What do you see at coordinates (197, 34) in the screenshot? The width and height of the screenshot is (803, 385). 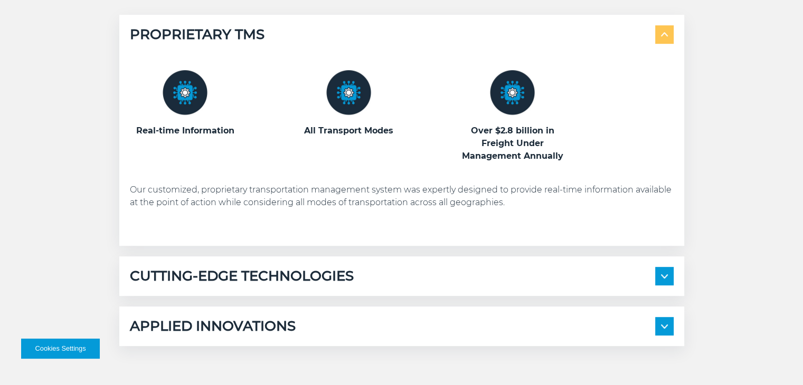 I see `h5: PROPRIETARY TMS` at bounding box center [197, 34].